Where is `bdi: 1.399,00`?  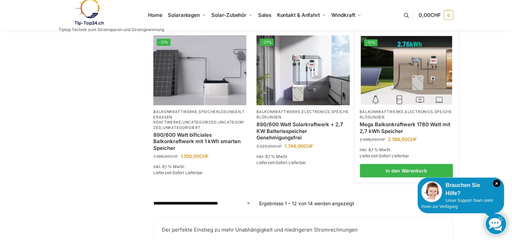
bdi: 1.399,00 is located at coordinates (165, 156).